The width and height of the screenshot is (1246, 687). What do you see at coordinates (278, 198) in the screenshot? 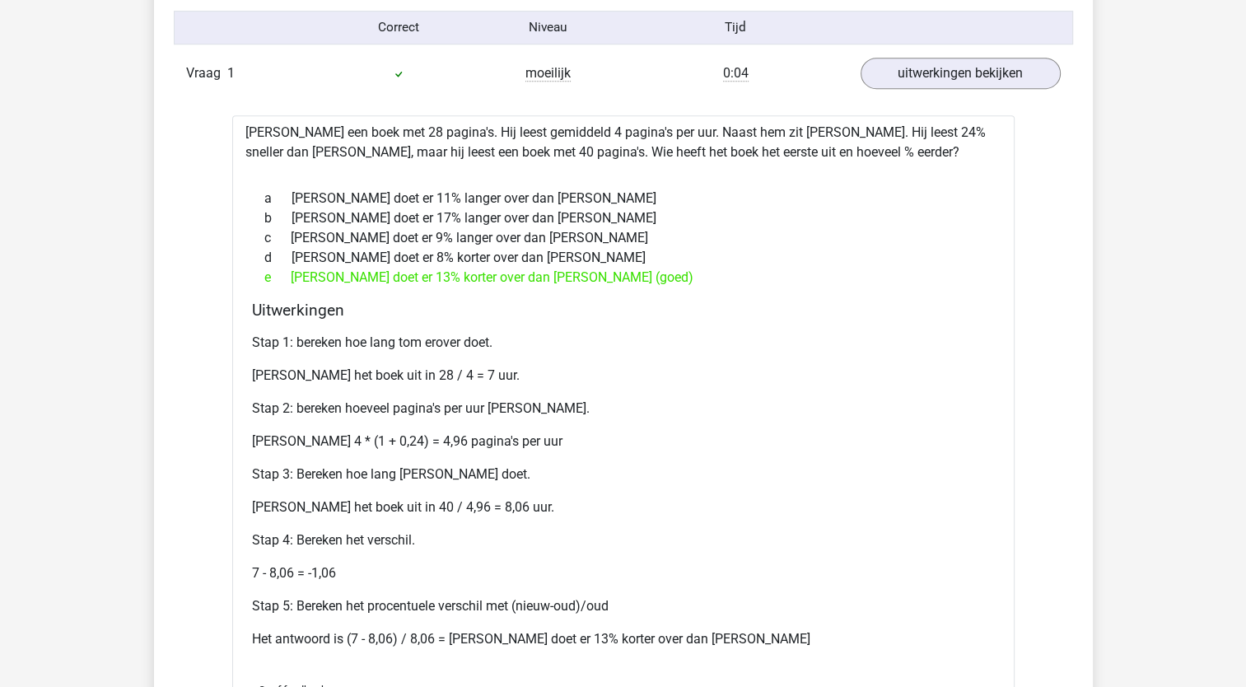
I see `span: a` at bounding box center [278, 198].